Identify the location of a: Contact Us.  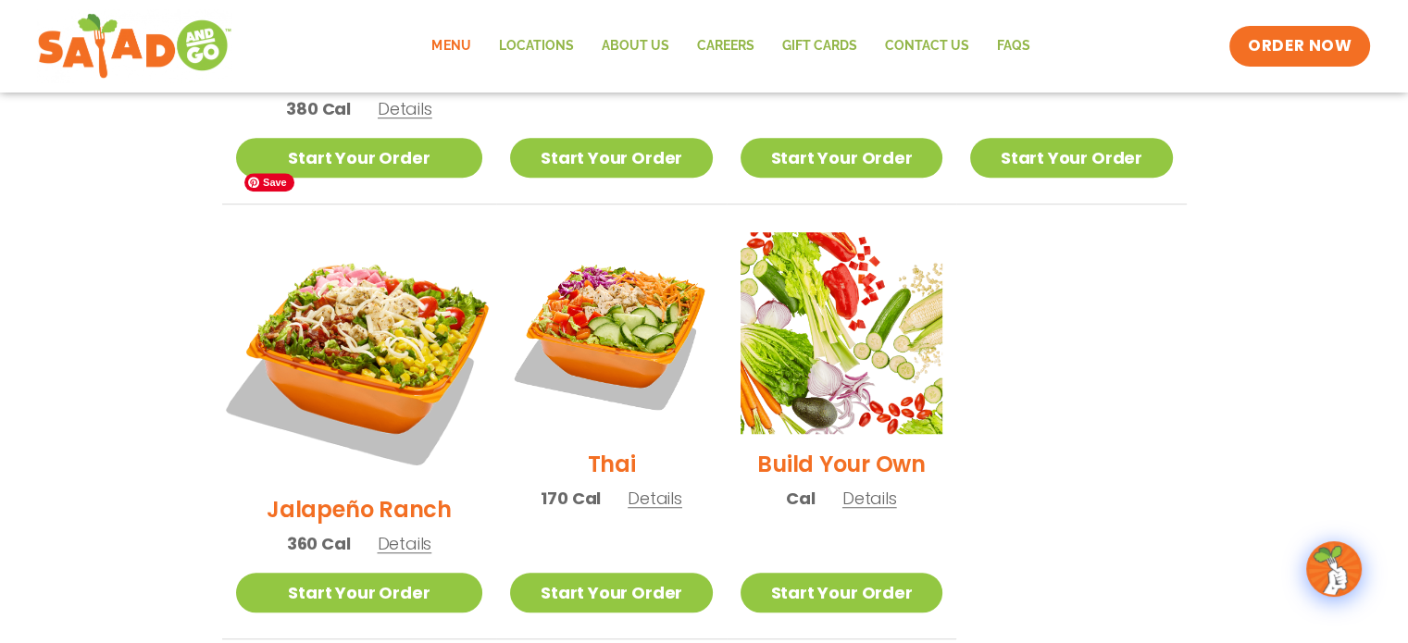
(925, 46).